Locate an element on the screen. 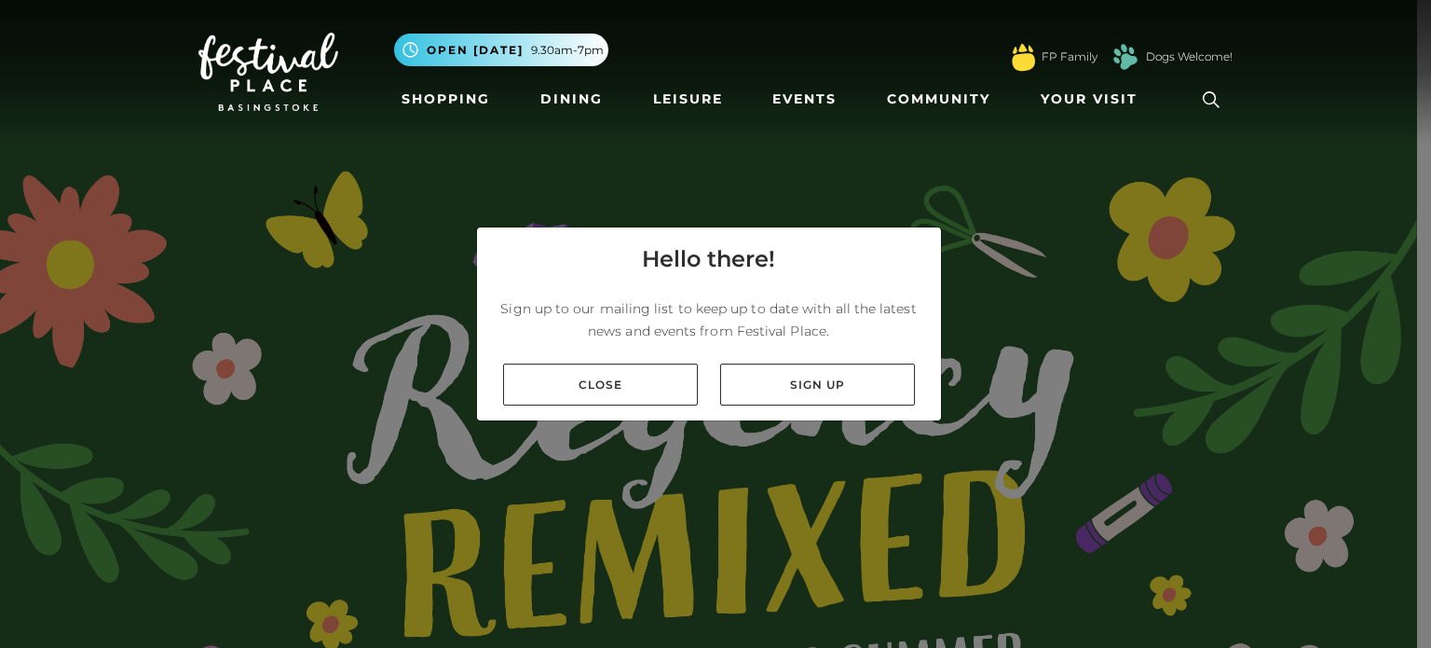  a: Dining is located at coordinates (571, 99).